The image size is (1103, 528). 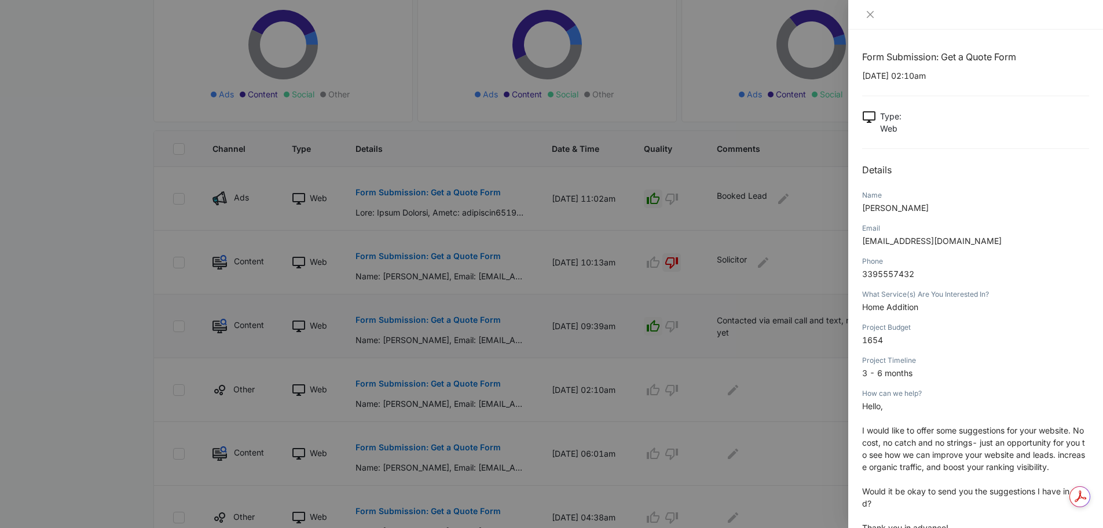 I want to click on span: 3395557432, so click(x=888, y=273).